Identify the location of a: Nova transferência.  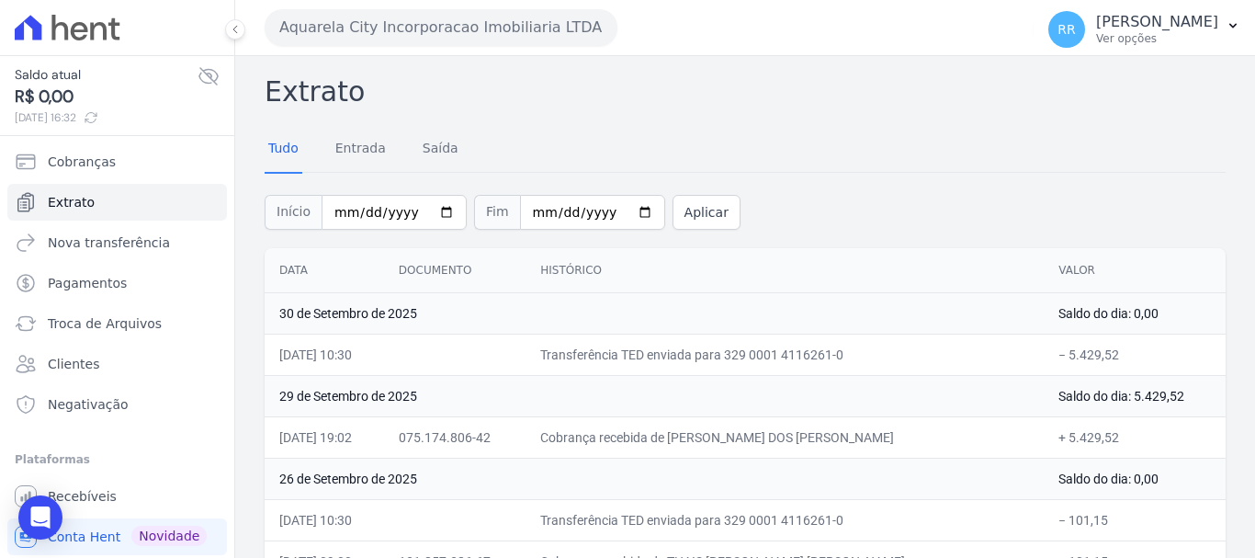
(117, 243).